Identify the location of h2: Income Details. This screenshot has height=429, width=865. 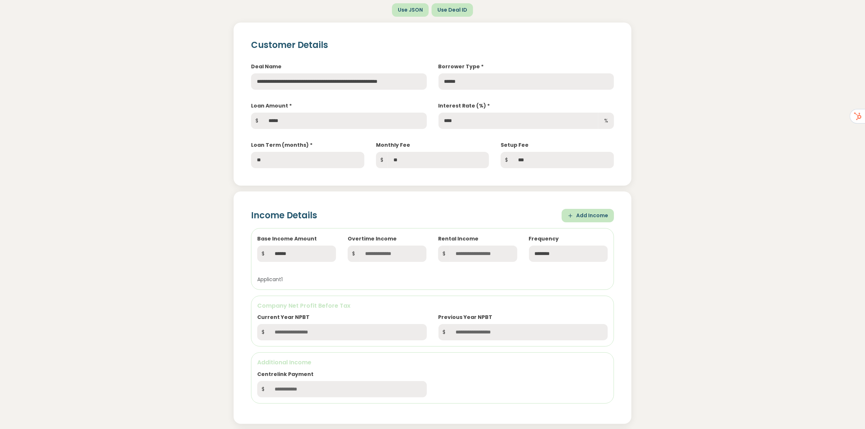
(284, 216).